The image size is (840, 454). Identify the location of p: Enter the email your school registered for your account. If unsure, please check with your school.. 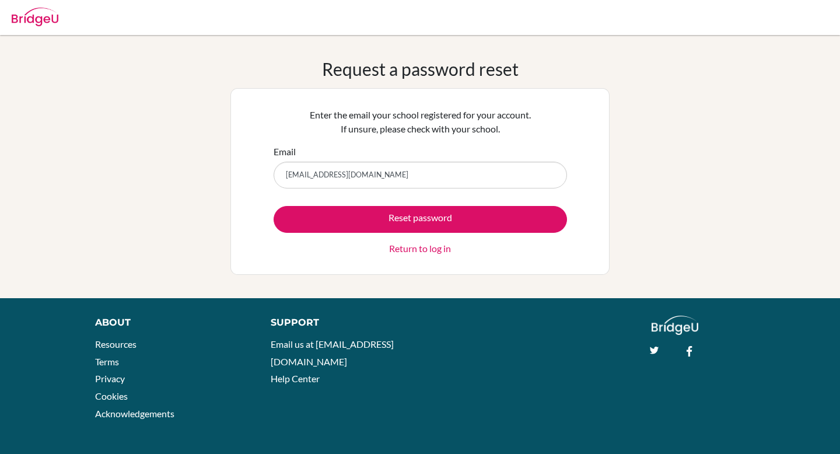
(420, 122).